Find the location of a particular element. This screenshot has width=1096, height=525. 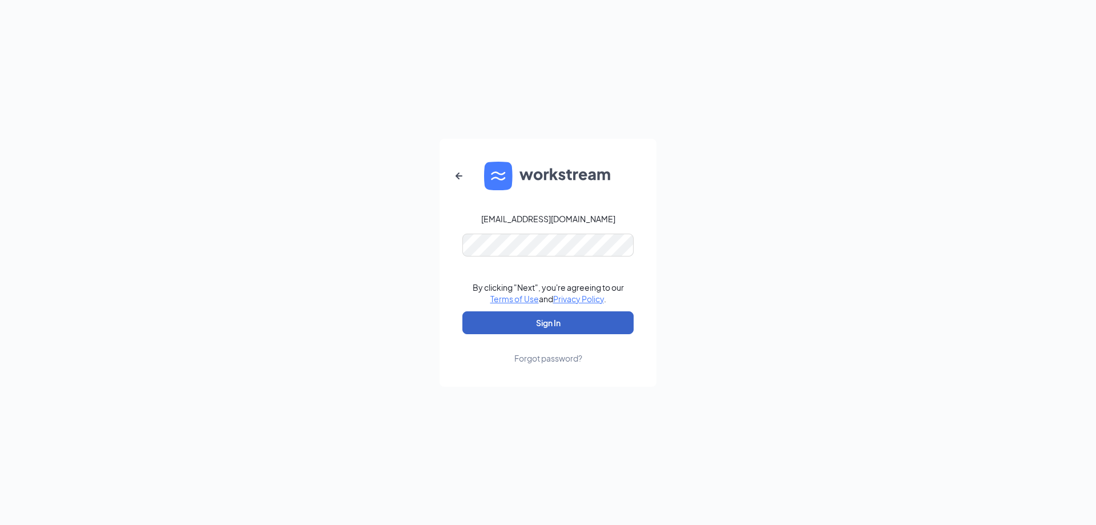

a: Terms of Use is located at coordinates (514, 299).